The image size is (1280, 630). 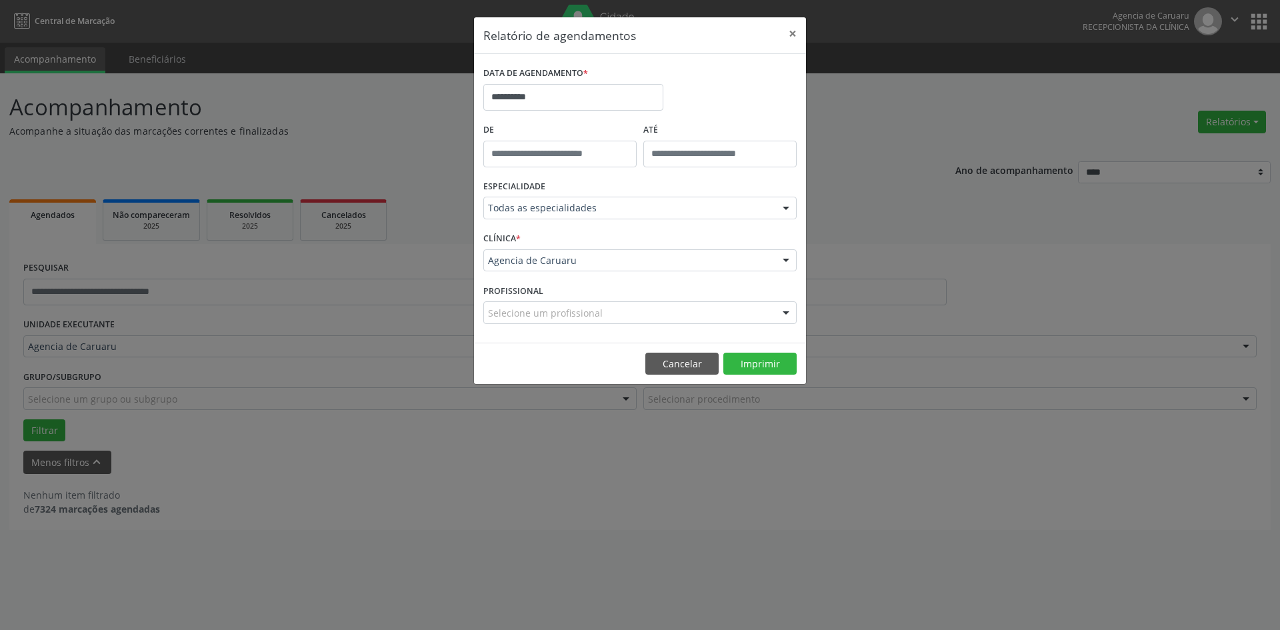 I want to click on label: De, so click(x=560, y=130).